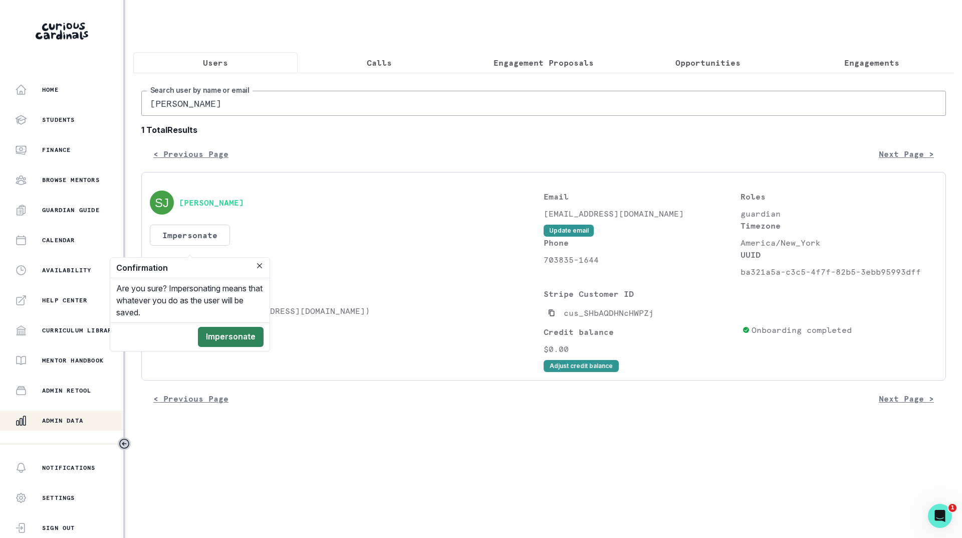 This screenshot has width=962, height=538. I want to click on p: Browse Mentors, so click(71, 180).